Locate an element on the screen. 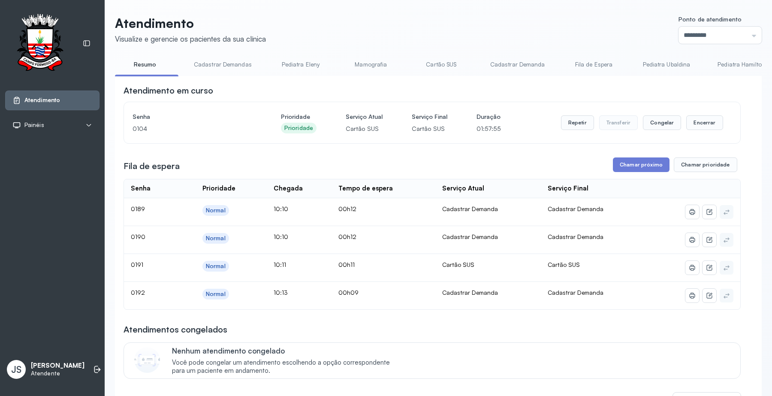 The width and height of the screenshot is (772, 396). p: 01:57:55 is located at coordinates (488, 129).